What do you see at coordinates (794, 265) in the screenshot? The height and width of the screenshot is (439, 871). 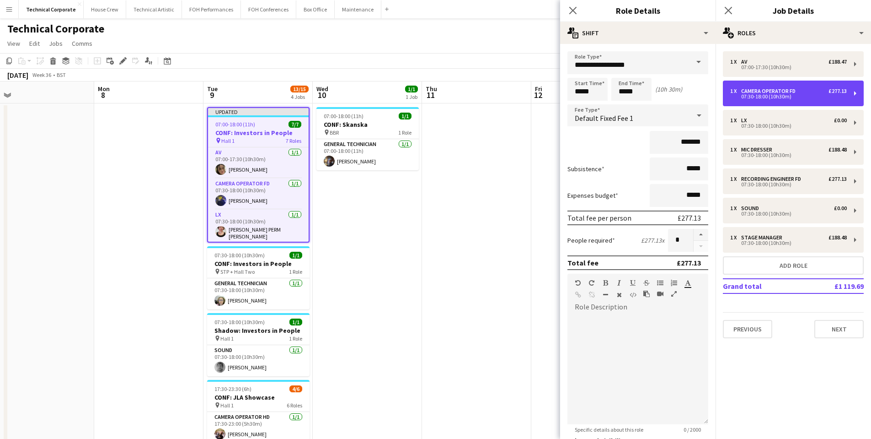 I see `button: Add role` at bounding box center [794, 265].